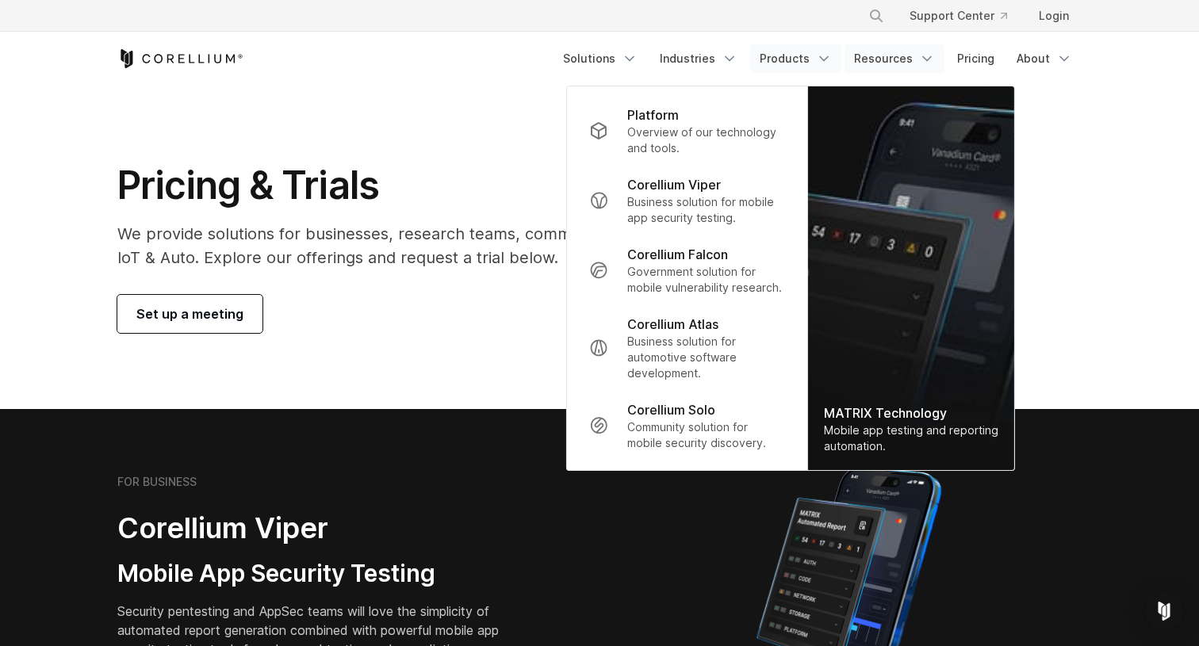 This screenshot has height=646, width=1199. I want to click on p: Corellium Atlas, so click(672, 324).